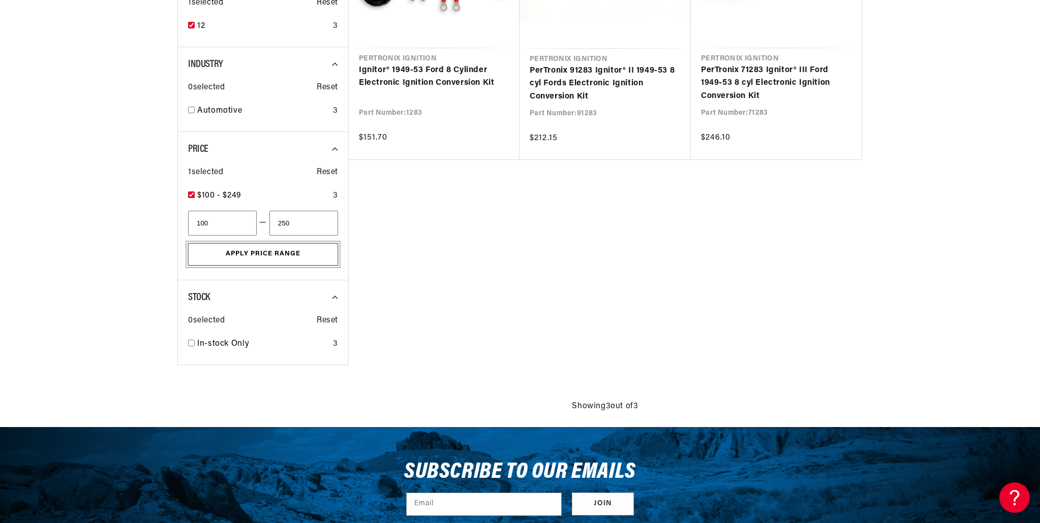 This screenshot has height=523, width=1040. Describe the element at coordinates (263, 344) in the screenshot. I see `a: In-stock Only` at that location.